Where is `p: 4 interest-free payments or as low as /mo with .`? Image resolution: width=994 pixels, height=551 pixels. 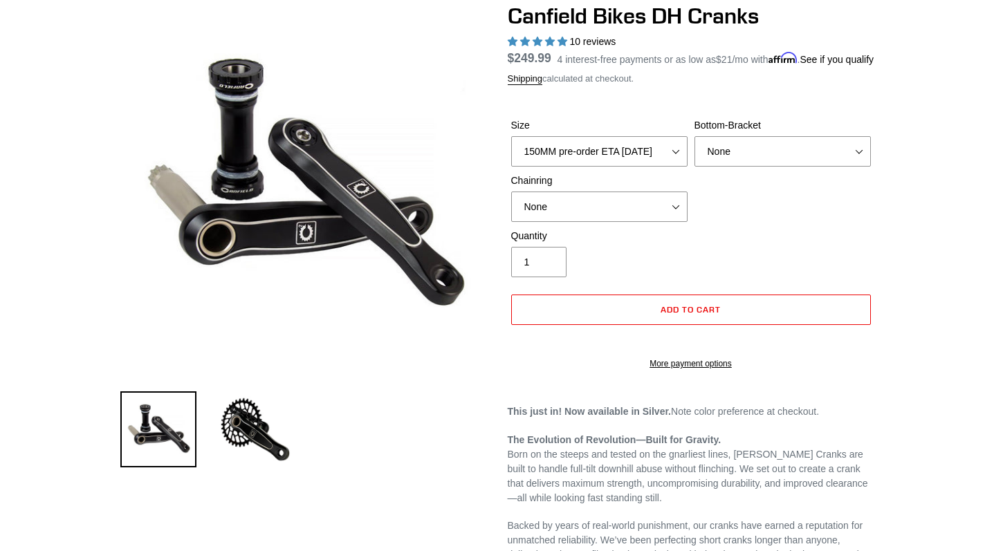
p: 4 interest-free payments or as low as /mo with . is located at coordinates (716, 58).